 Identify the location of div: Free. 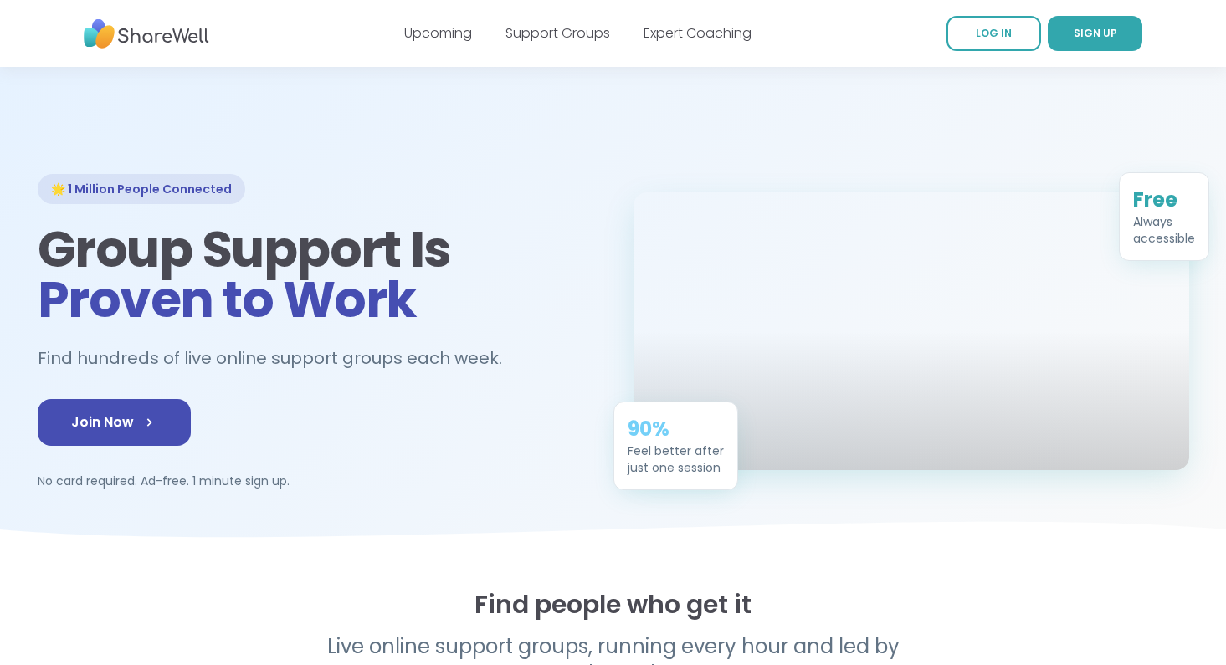
(1164, 200).